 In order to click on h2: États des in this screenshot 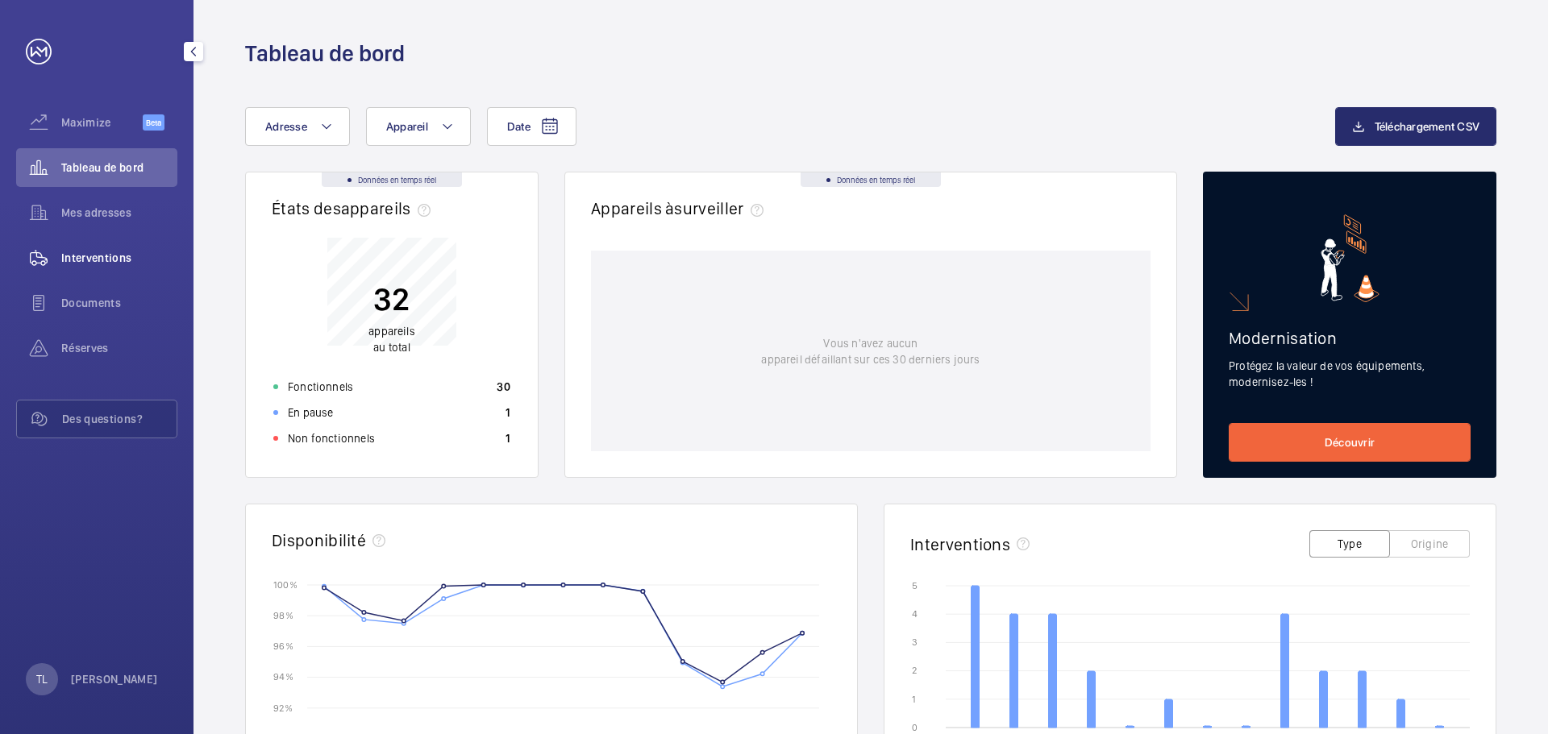, I will do `click(354, 208)`.